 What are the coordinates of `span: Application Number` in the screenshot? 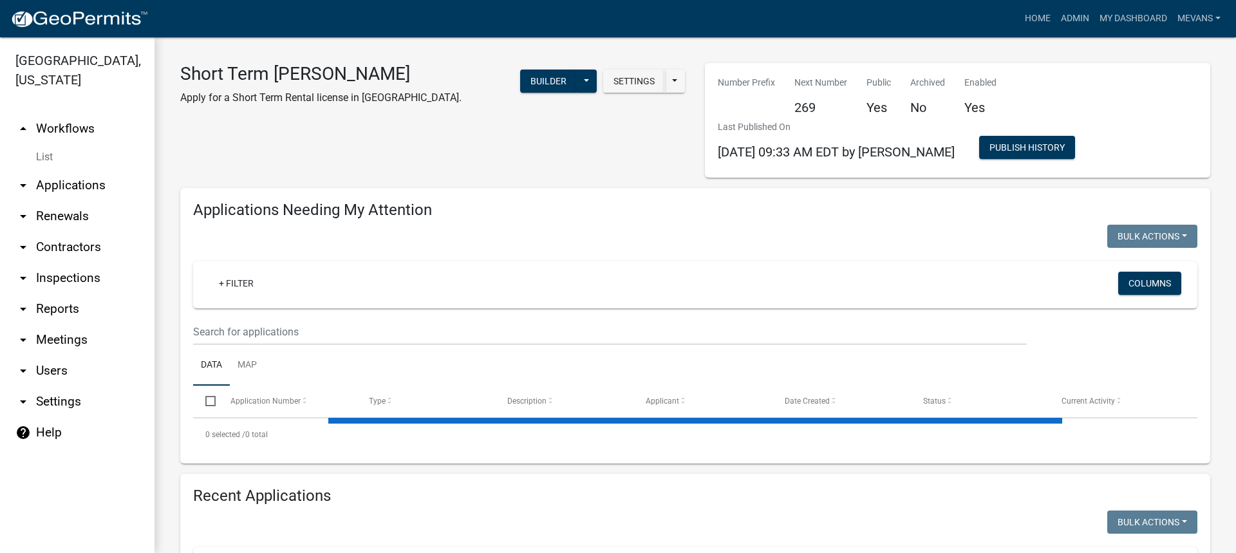 It's located at (265, 401).